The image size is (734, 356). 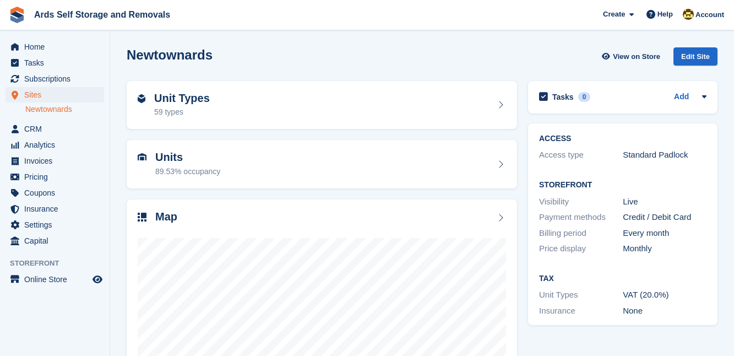 What do you see at coordinates (57, 145) in the screenshot?
I see `span: Analytics` at bounding box center [57, 145].